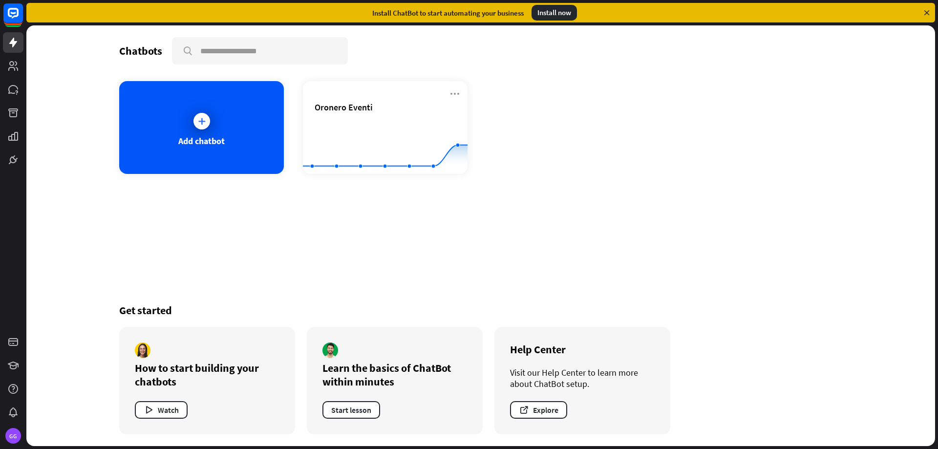 The width and height of the screenshot is (938, 449). What do you see at coordinates (44, 61) in the screenshot?
I see `img: tab_domain_overview_orange.svg` at bounding box center [44, 61].